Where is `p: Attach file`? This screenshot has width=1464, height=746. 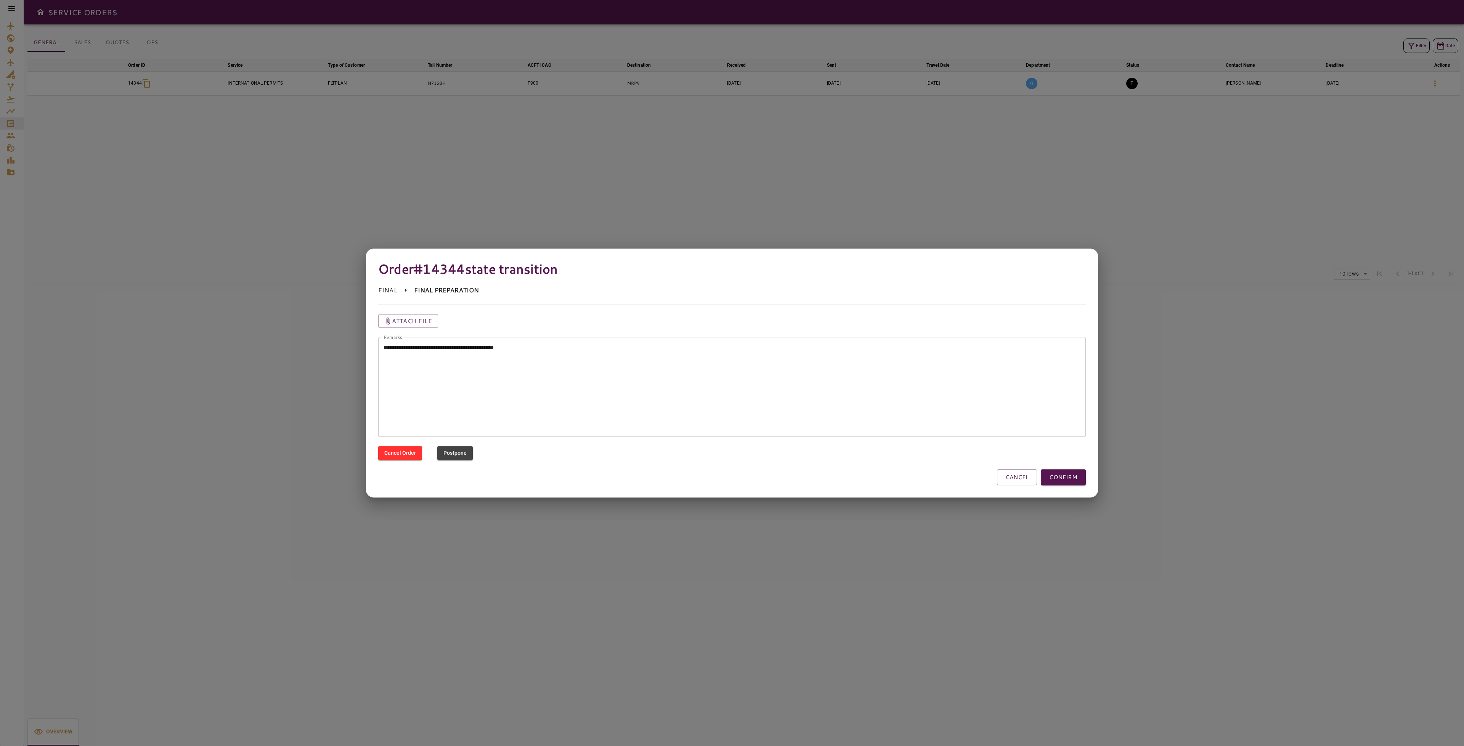 p: Attach file is located at coordinates (412, 321).